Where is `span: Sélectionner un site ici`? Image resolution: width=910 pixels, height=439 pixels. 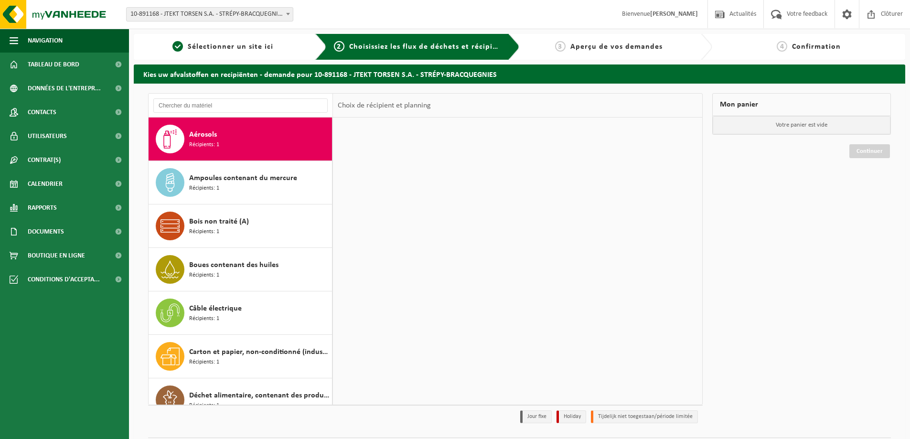
span: Sélectionner un site ici is located at coordinates (230, 47).